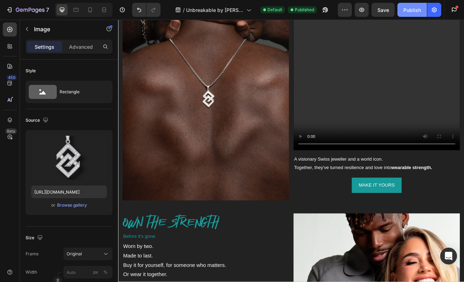 This screenshot has width=464, height=282. I want to click on label: Frame, so click(32, 254).